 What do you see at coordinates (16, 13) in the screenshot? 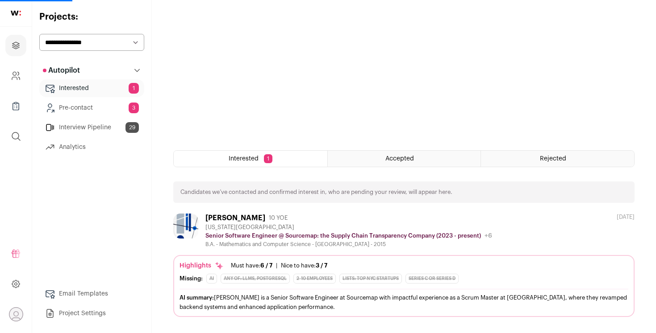
I see `img: wellfound-shorthand-0d5821cbd27db2630d0214b213865d53afaa358527fdda9d0ea32b1df1b89c2c.svg` at bounding box center [16, 13].